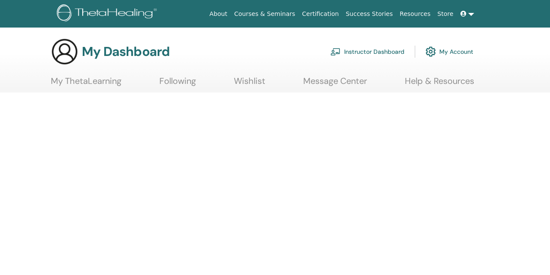 The image size is (550, 275). What do you see at coordinates (415, 14) in the screenshot?
I see `a: Resources` at bounding box center [415, 14].